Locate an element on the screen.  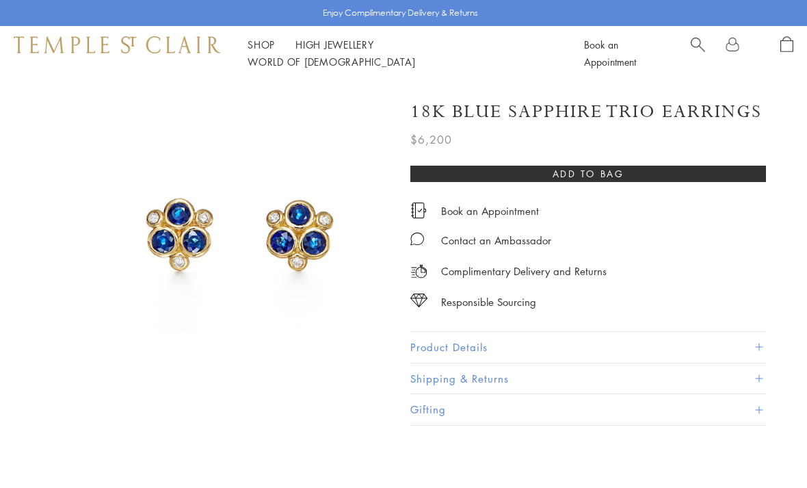
img: Temple St. Clair is located at coordinates (117, 44).